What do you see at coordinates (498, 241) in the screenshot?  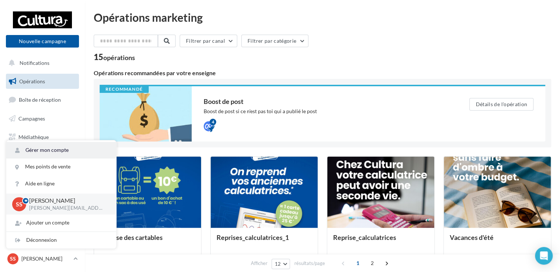 I see `div: Vacances d'été` at bounding box center [498, 241].